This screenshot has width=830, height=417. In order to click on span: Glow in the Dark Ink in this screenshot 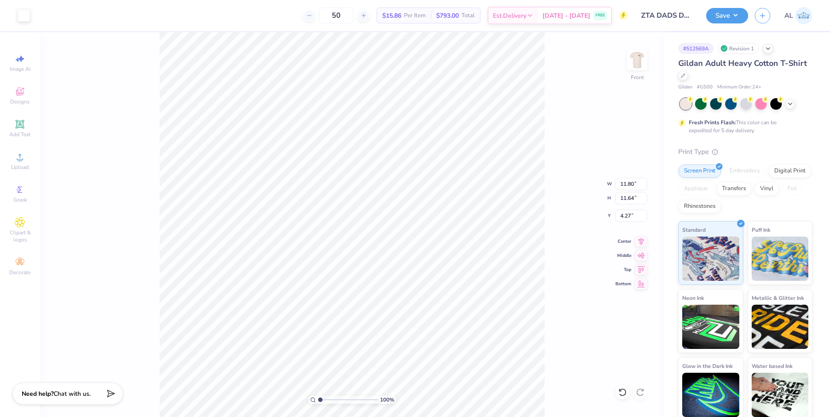, I will do `click(708, 366)`.